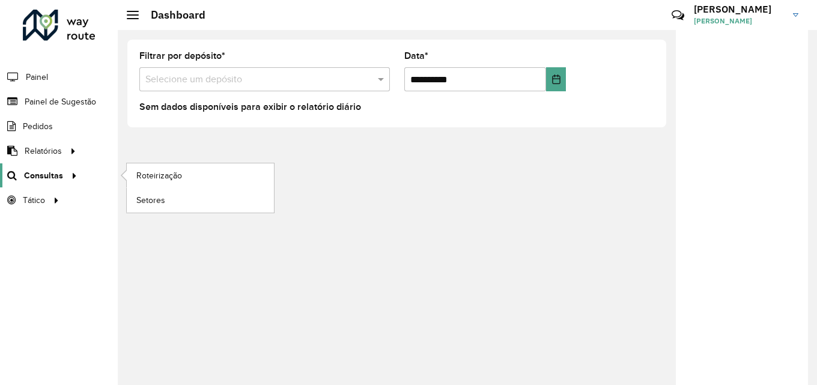  What do you see at coordinates (416, 56) in the screenshot?
I see `label: Data` at bounding box center [416, 56].